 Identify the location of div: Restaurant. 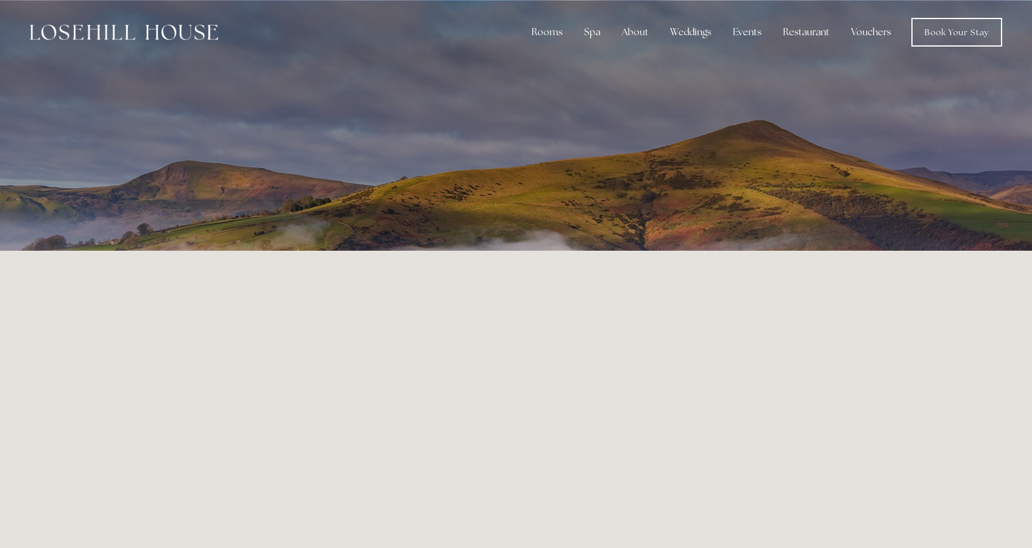
(806, 32).